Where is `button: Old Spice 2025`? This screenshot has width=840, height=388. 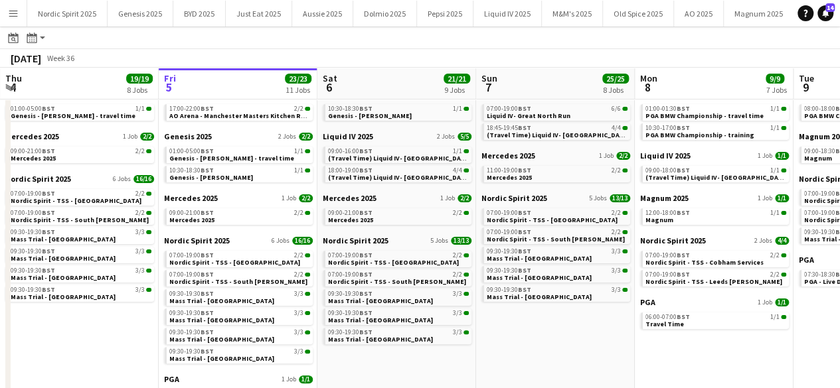 button: Old Spice 2025 is located at coordinates (638, 13).